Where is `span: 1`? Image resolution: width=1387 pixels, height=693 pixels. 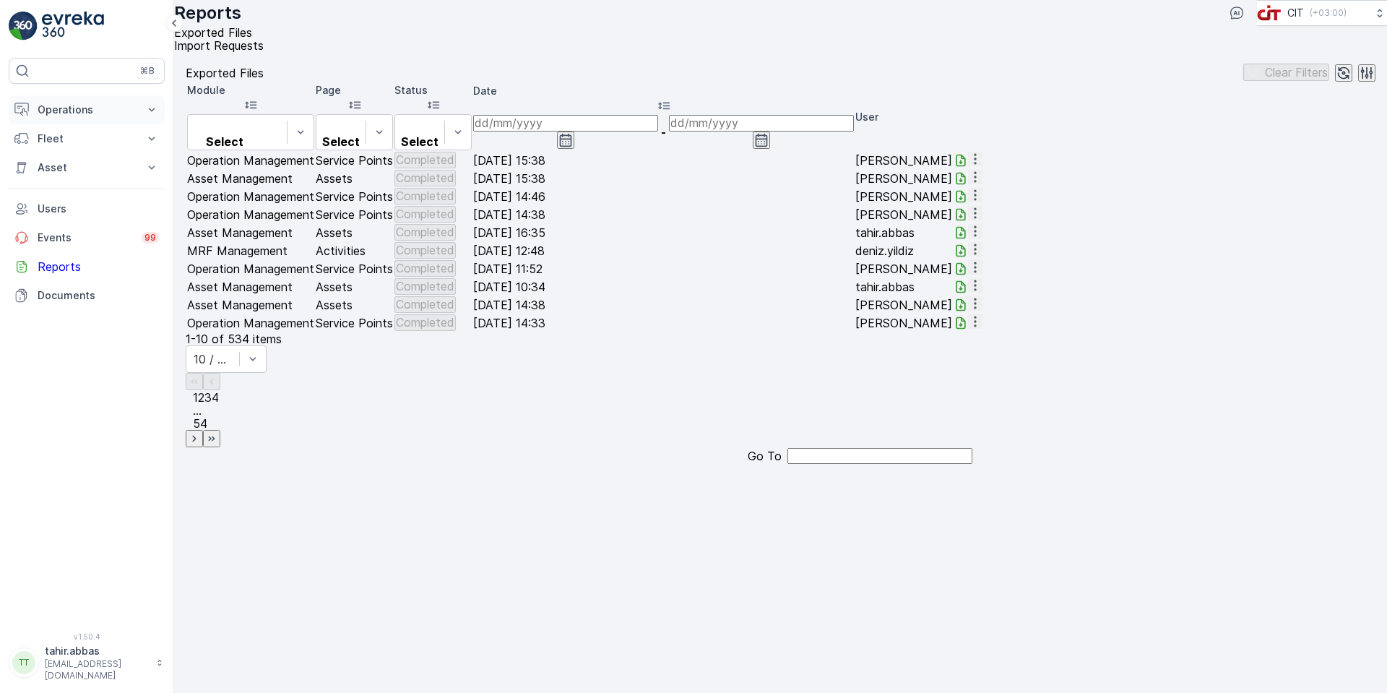
span: 1 is located at coordinates (195, 397).